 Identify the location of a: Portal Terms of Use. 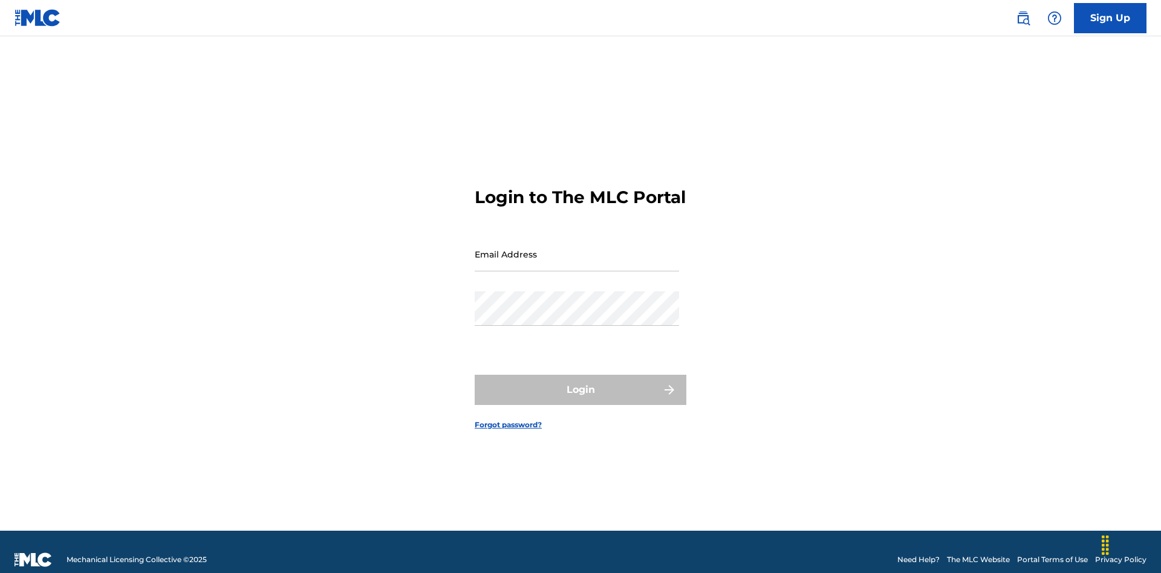
(1052, 560).